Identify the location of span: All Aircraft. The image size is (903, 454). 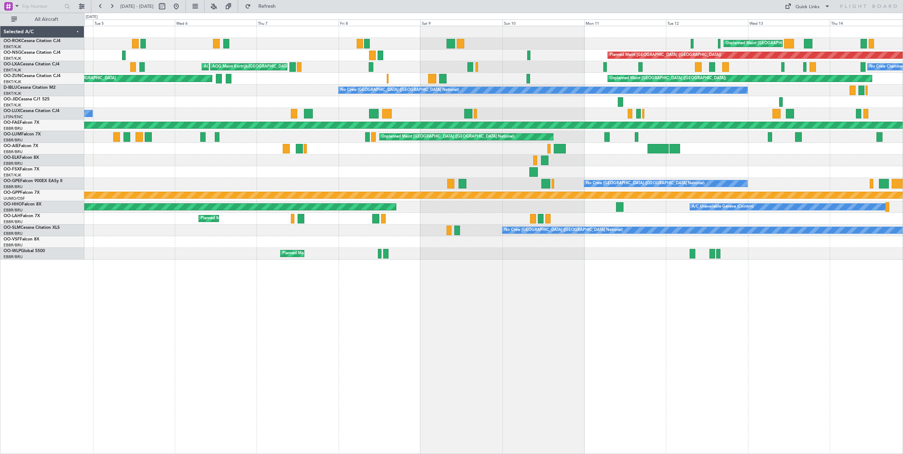
(46, 19).